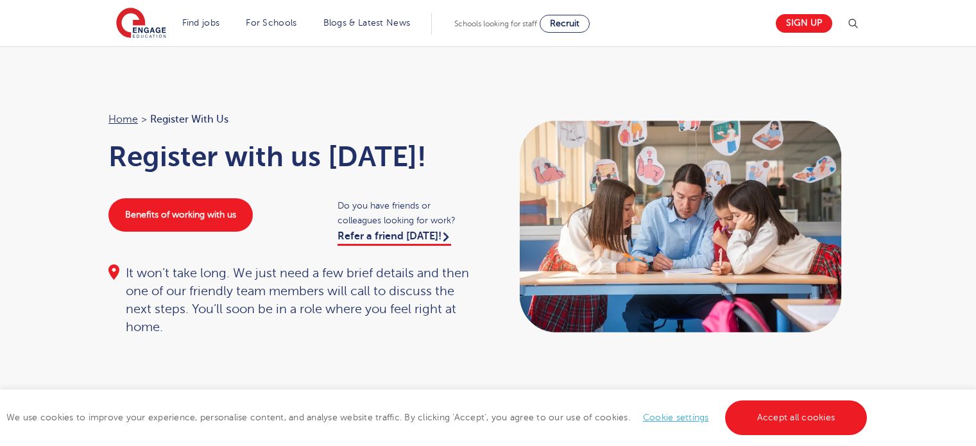 The width and height of the screenshot is (976, 446). I want to click on nav: breadcrumb, so click(292, 119).